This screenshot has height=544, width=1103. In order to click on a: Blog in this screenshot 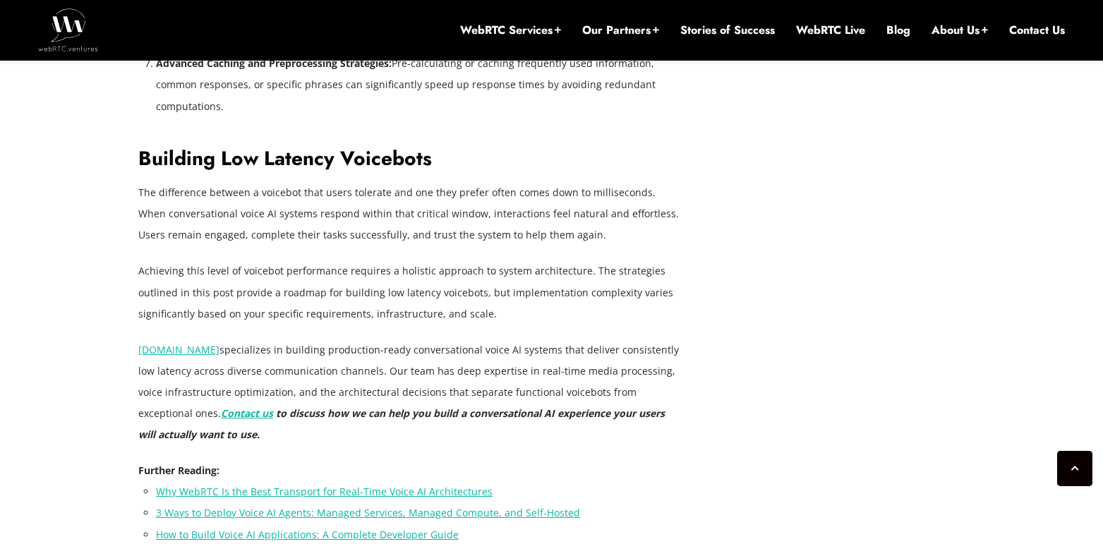, I will do `click(899, 30)`.